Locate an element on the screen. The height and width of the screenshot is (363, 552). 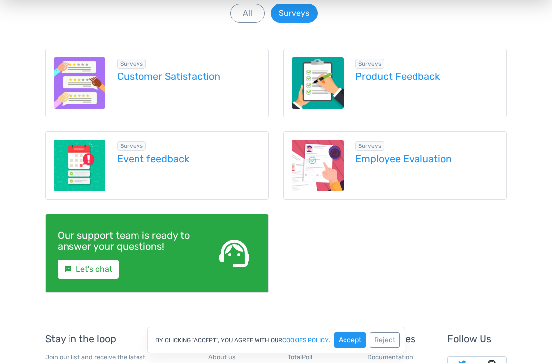
a: Product Feedback is located at coordinates (427, 76).